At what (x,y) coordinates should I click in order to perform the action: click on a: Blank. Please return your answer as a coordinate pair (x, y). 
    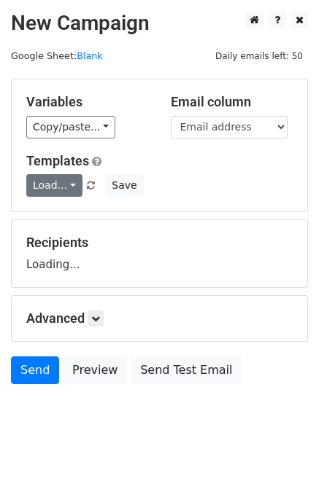
    Looking at the image, I should click on (90, 55).